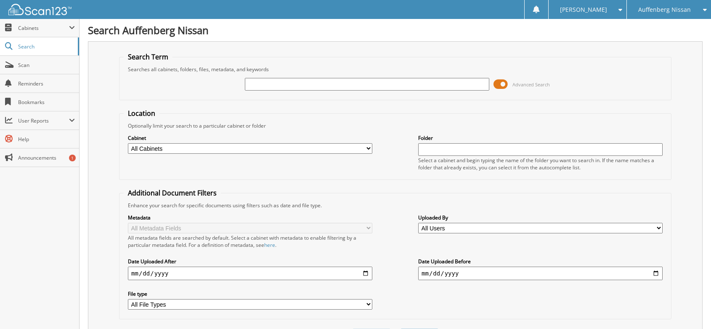 Image resolution: width=711 pixels, height=329 pixels. Describe the element at coordinates (270, 245) in the screenshot. I see `a: here` at that location.